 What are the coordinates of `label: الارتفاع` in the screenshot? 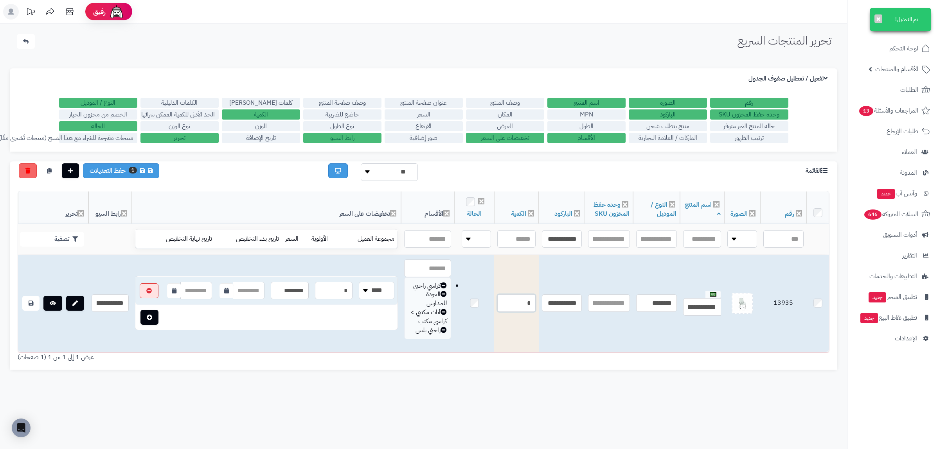 It's located at (424, 126).